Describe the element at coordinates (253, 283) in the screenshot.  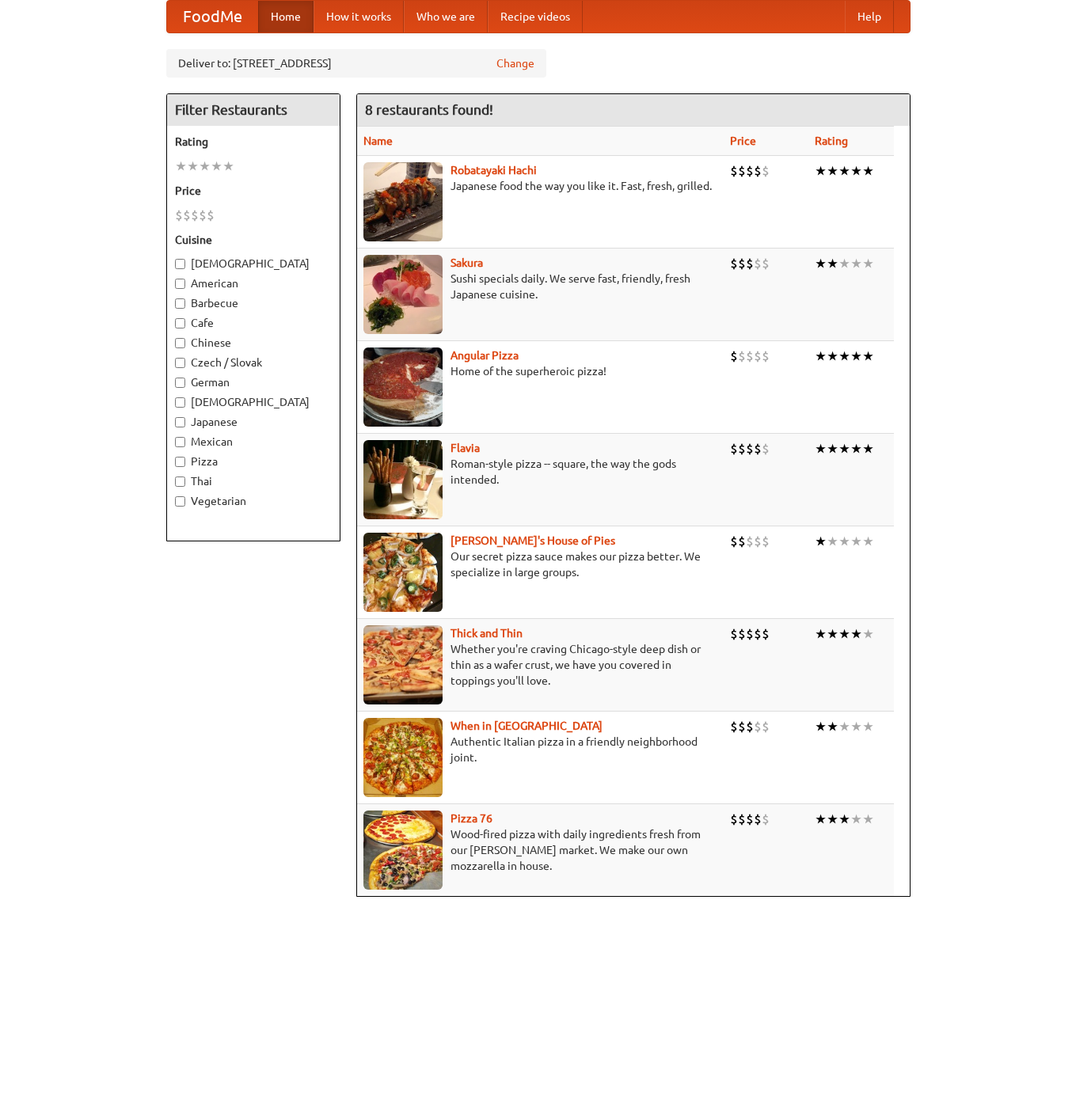
I see `label: American` at that location.